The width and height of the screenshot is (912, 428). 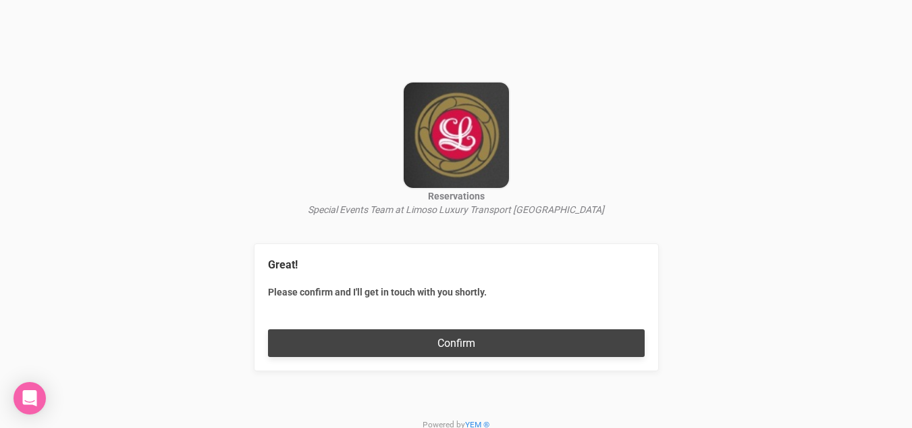 What do you see at coordinates (457, 342) in the screenshot?
I see `button: Confirm` at bounding box center [457, 342].